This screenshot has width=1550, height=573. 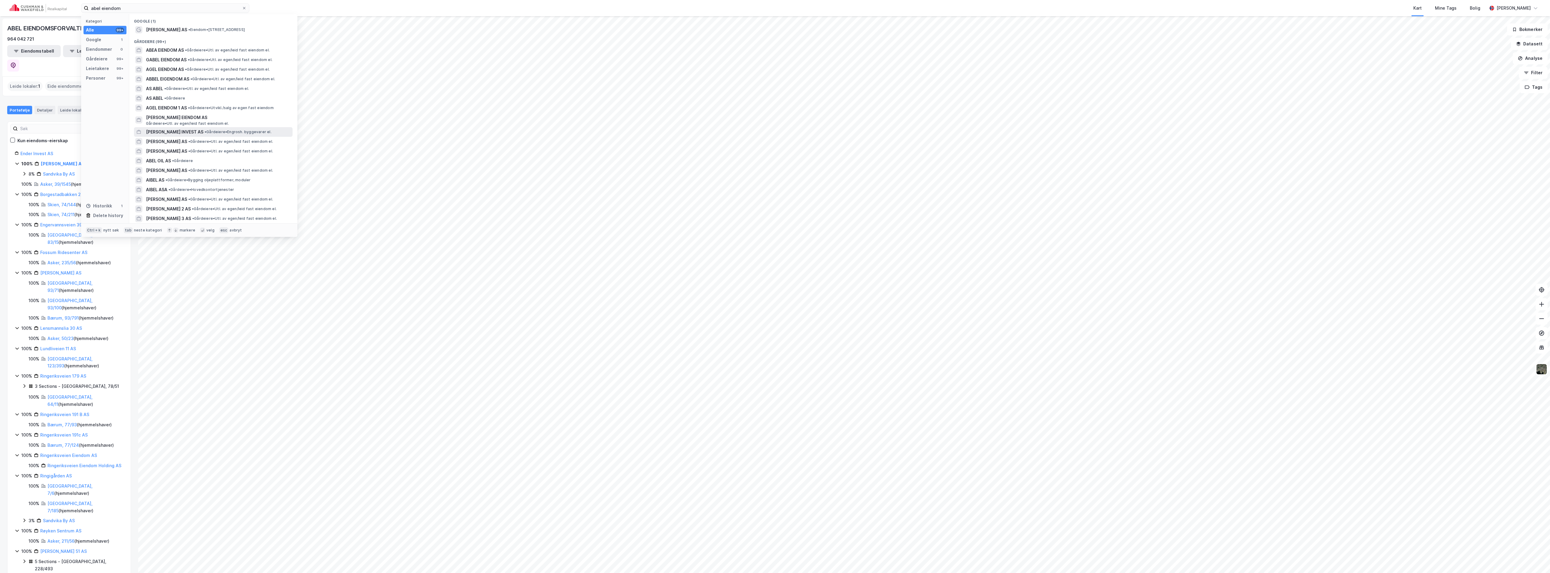 I want to click on input: Søk på adresse, matrikkel, gårdeiere, leietakere eller personer, so click(x=165, y=8).